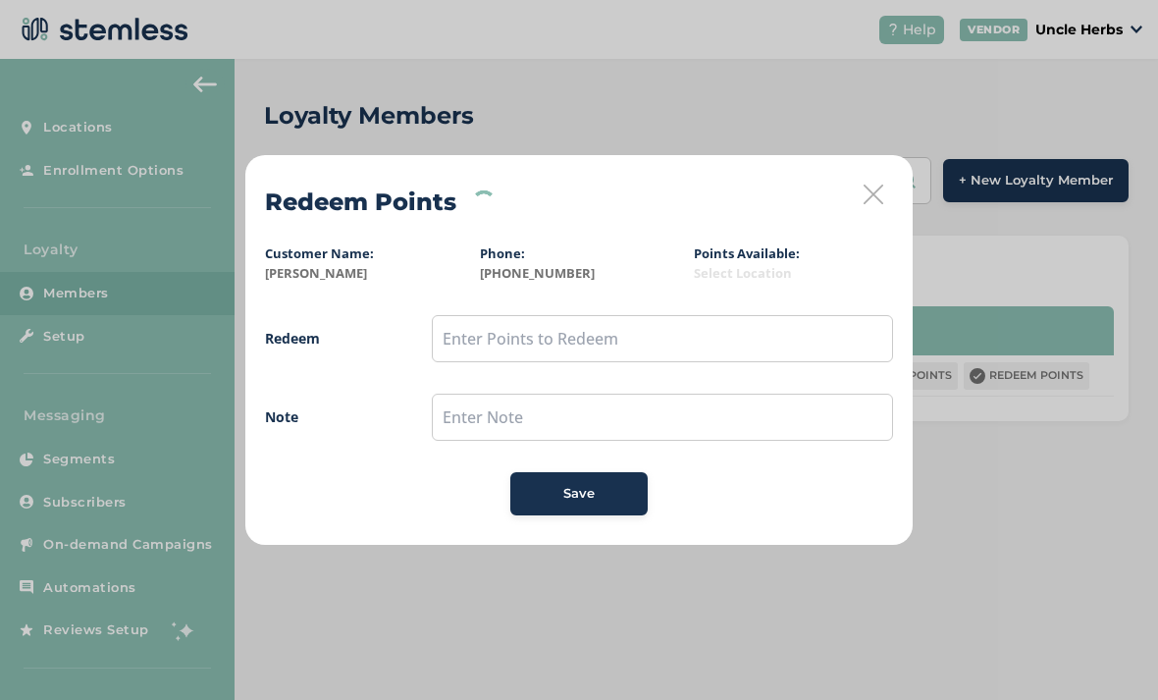 The width and height of the screenshot is (1158, 700). I want to click on h2: Redeem Points, so click(360, 202).